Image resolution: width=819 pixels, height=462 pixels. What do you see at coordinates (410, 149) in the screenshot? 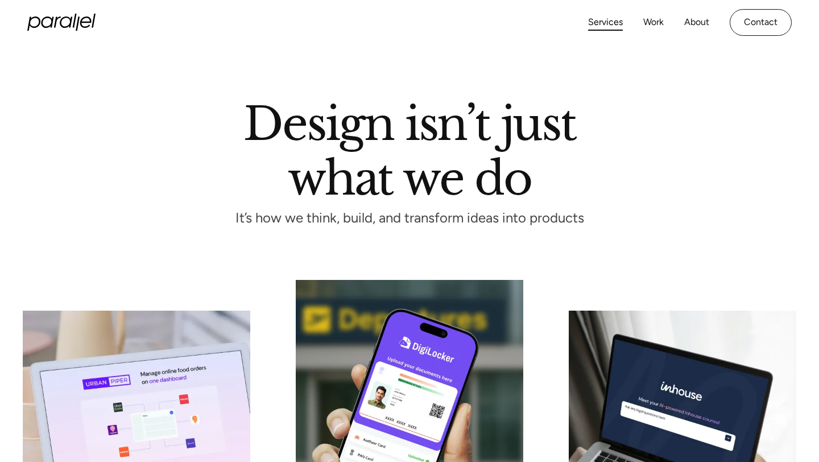
I see `h1: Design isn’t just what we do` at bounding box center [410, 149].